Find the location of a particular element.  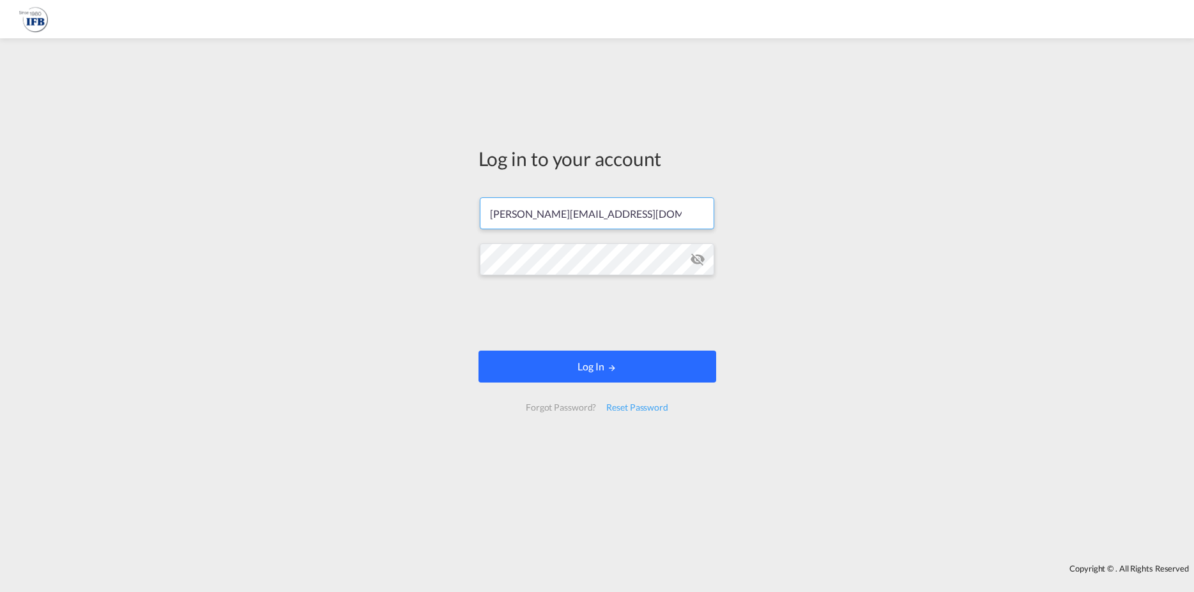

input: Enter email/phone number is located at coordinates (597, 213).